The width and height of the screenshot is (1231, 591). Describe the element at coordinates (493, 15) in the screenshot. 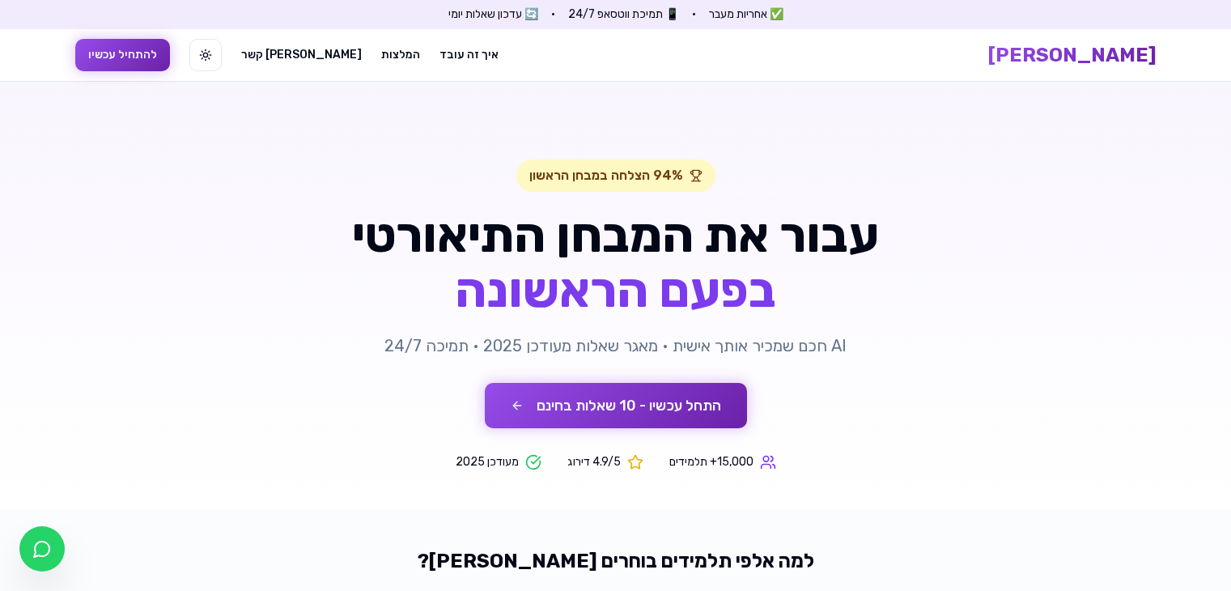

I see `span: 🔄 עדכון שאלות יומי` at that location.